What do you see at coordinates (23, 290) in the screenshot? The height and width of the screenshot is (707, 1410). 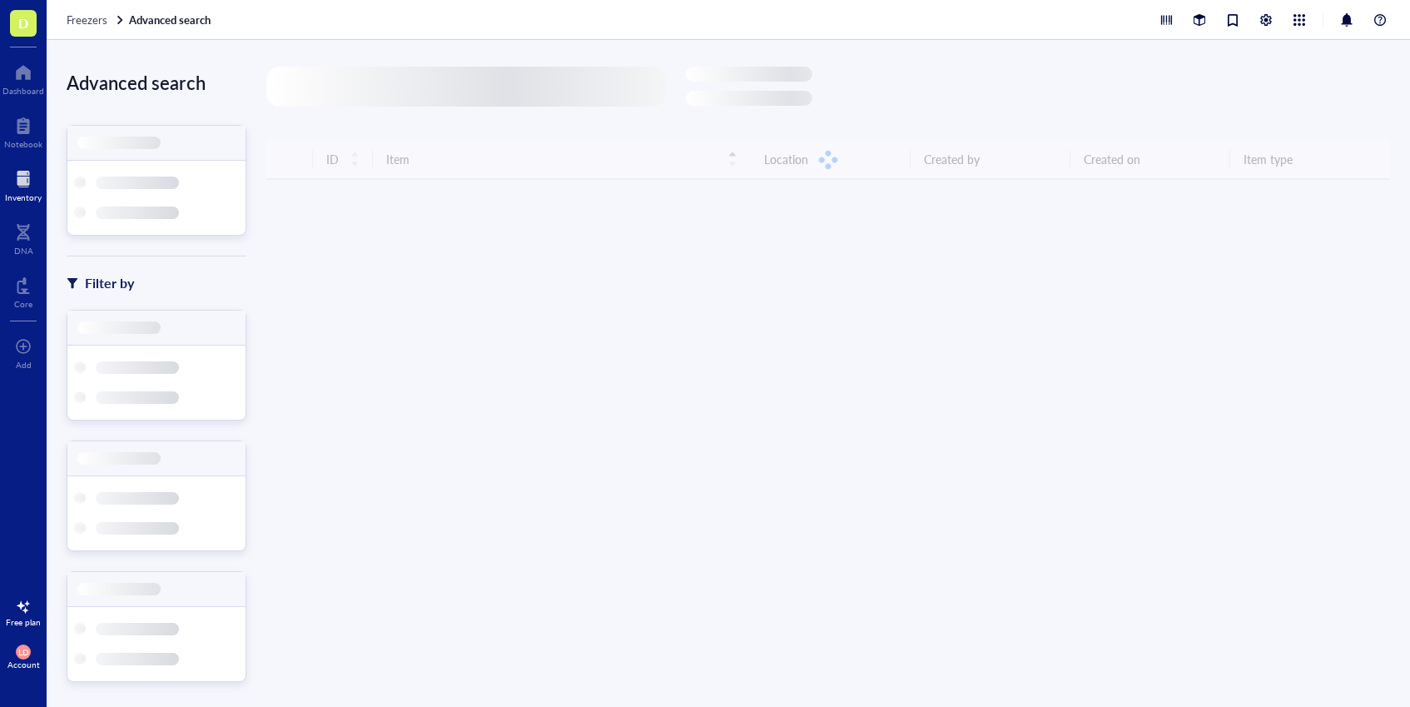 I see `a: Core` at bounding box center [23, 290].